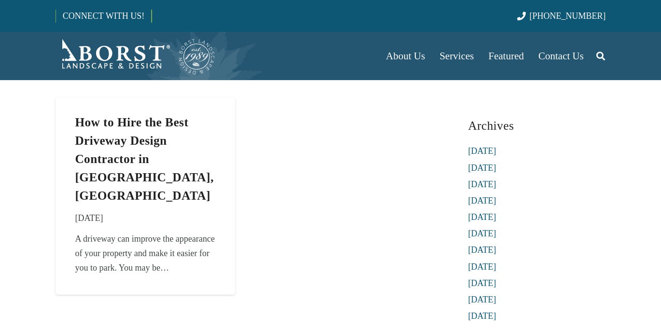 The image size is (661, 328). What do you see at coordinates (506, 56) in the screenshot?
I see `span: Featured` at bounding box center [506, 56].